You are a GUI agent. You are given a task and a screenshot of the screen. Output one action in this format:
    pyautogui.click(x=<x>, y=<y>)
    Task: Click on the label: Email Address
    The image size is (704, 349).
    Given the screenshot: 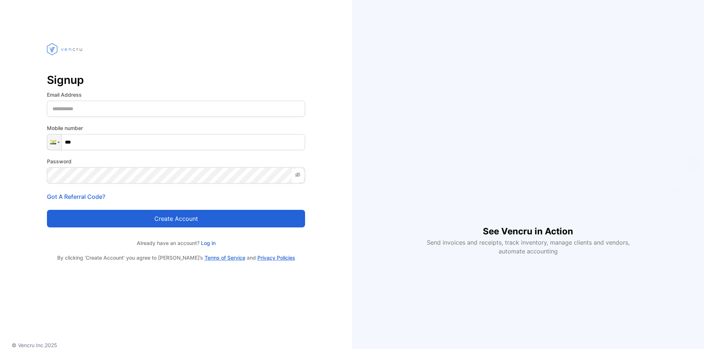 What is the action you would take?
    pyautogui.click(x=176, y=95)
    